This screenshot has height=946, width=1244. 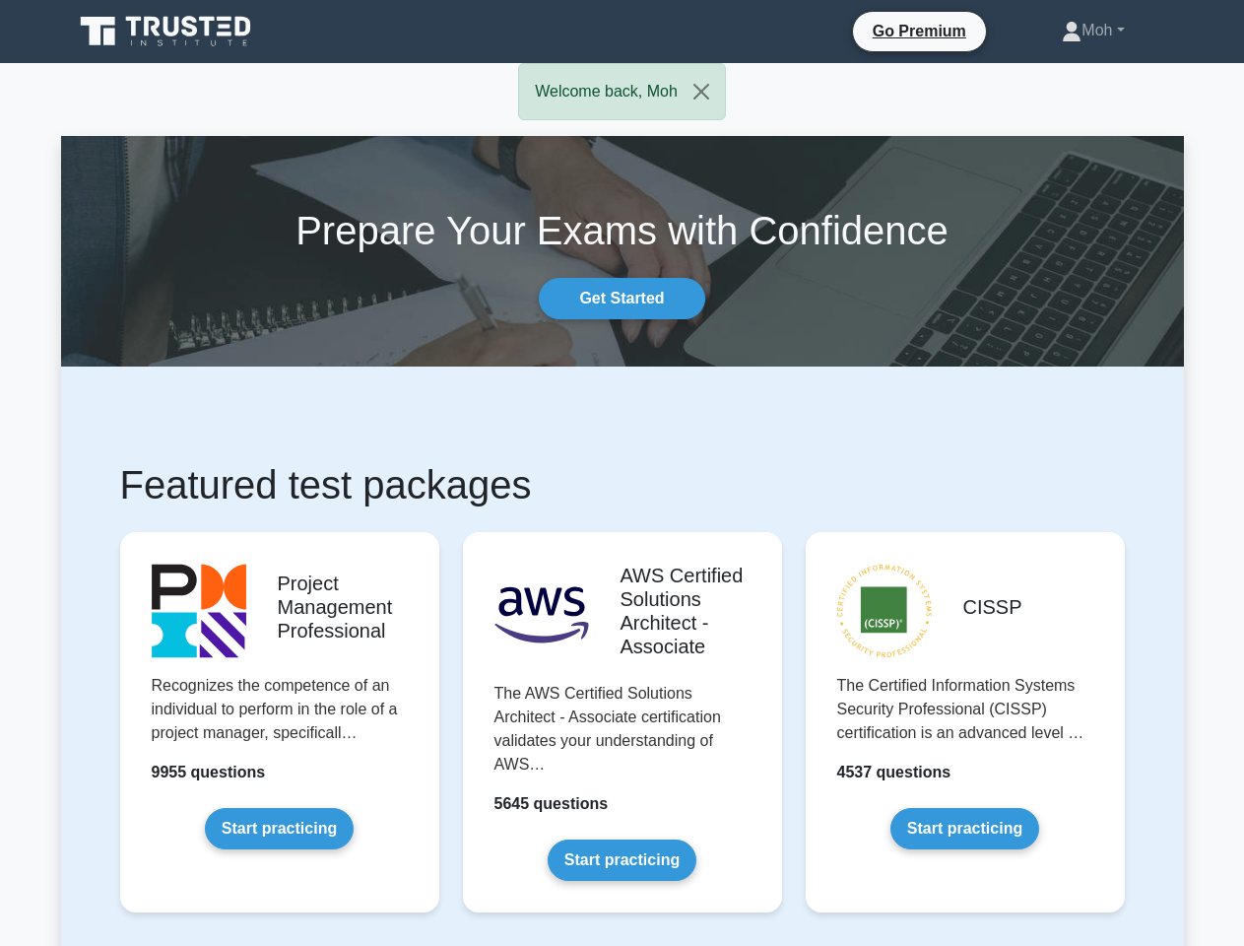 What do you see at coordinates (622, 299) in the screenshot?
I see `a: Get Started` at bounding box center [622, 299].